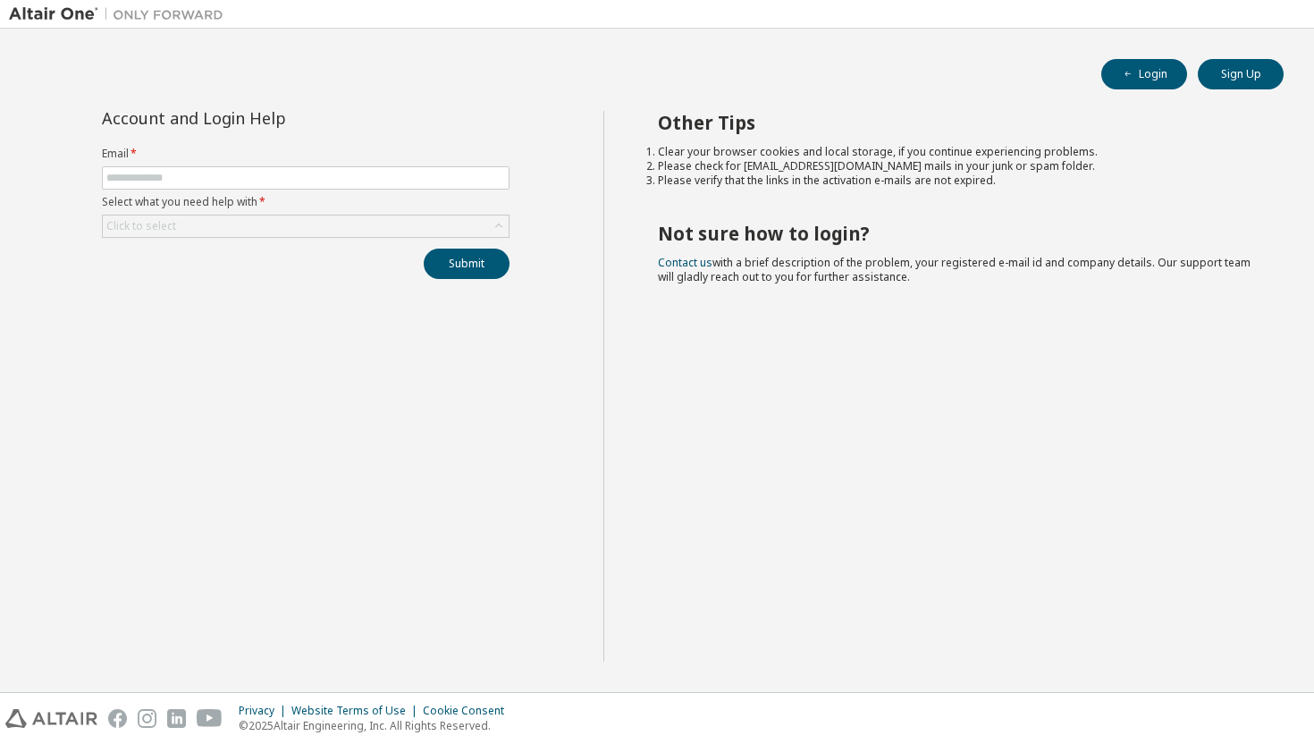 The image size is (1314, 744). I want to click on div: Website Terms of Use, so click(357, 711).